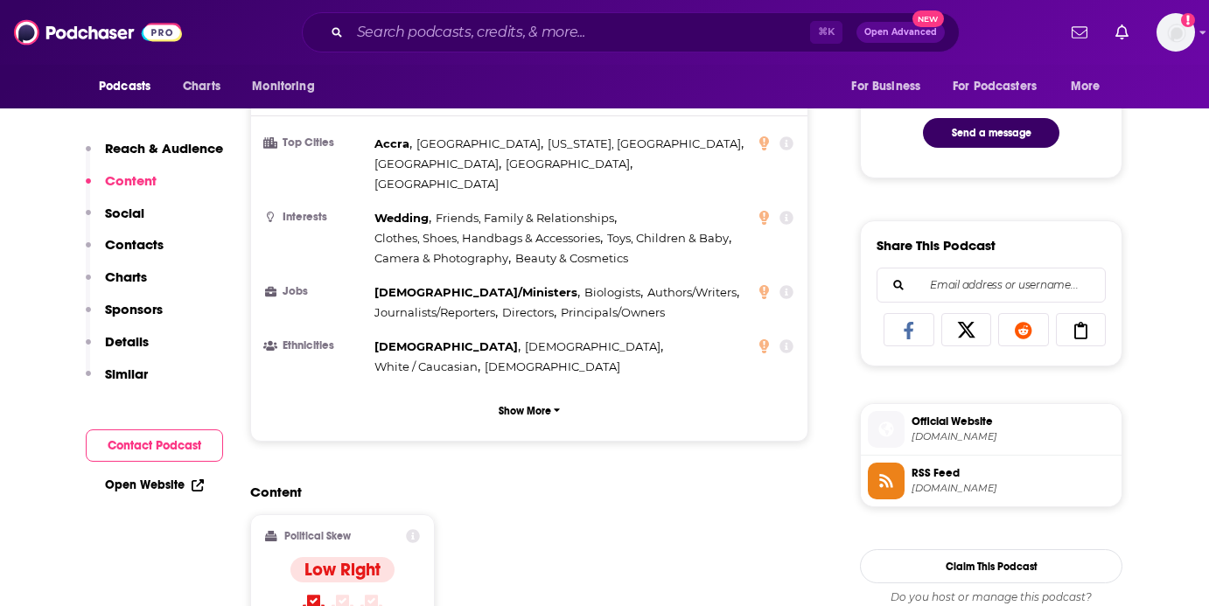  What do you see at coordinates (991, 566) in the screenshot?
I see `button: Claim This Podcast` at bounding box center [991, 566].